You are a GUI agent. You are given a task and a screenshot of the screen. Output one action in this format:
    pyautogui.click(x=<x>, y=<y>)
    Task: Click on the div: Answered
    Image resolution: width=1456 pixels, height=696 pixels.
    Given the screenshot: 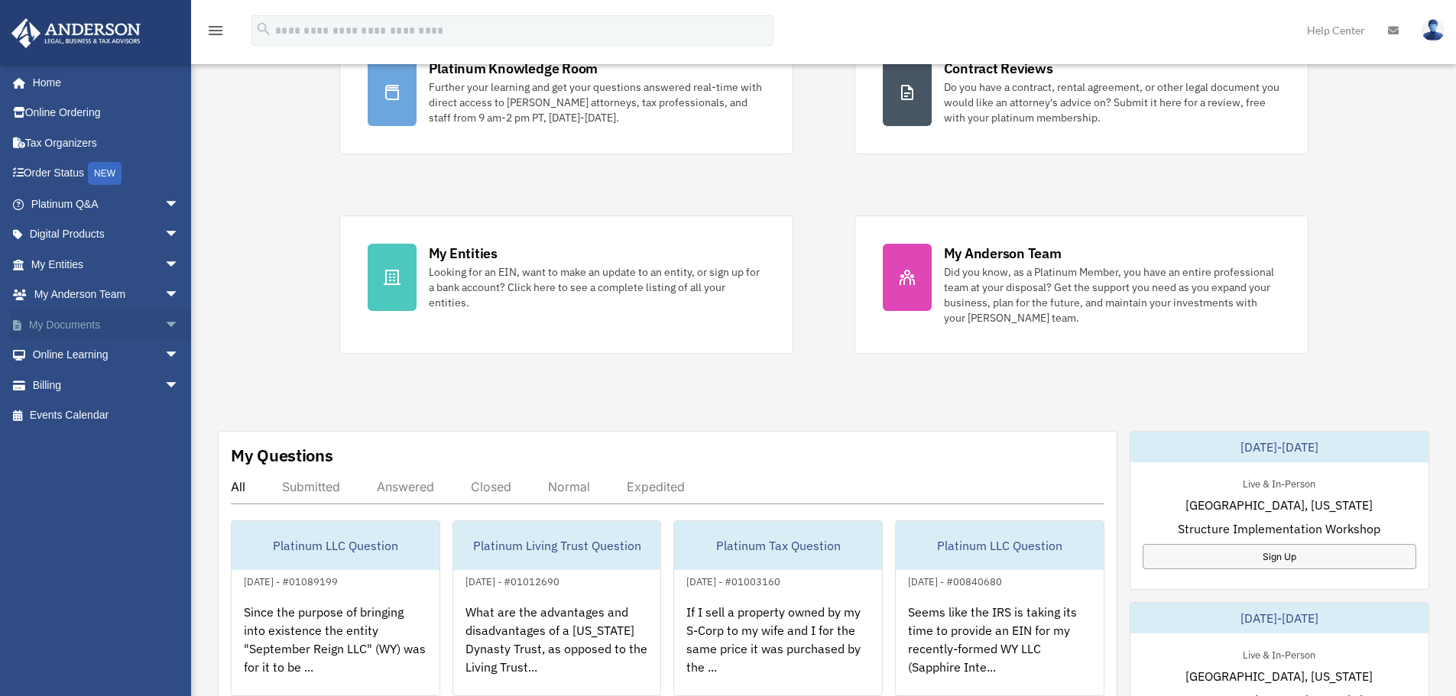 What is the action you would take?
    pyautogui.click(x=405, y=487)
    